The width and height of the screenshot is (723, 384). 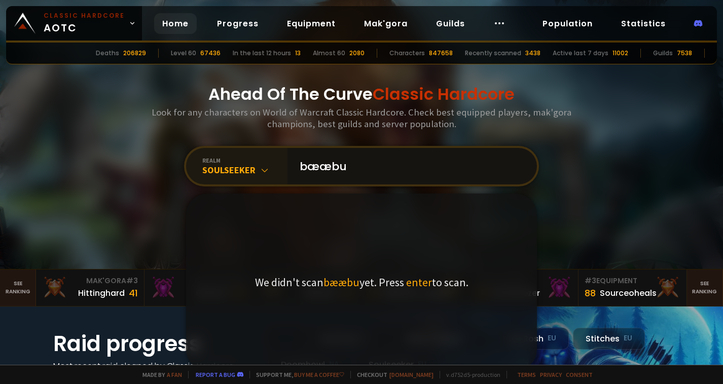 What do you see at coordinates (609, 339) in the screenshot?
I see `div: Stitches` at bounding box center [609, 339].